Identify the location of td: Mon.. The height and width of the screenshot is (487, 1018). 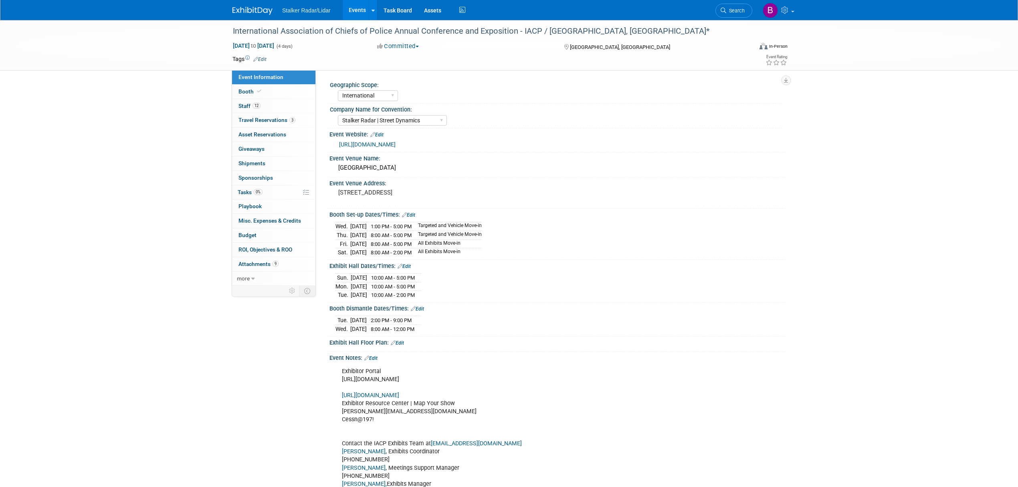
(343, 286).